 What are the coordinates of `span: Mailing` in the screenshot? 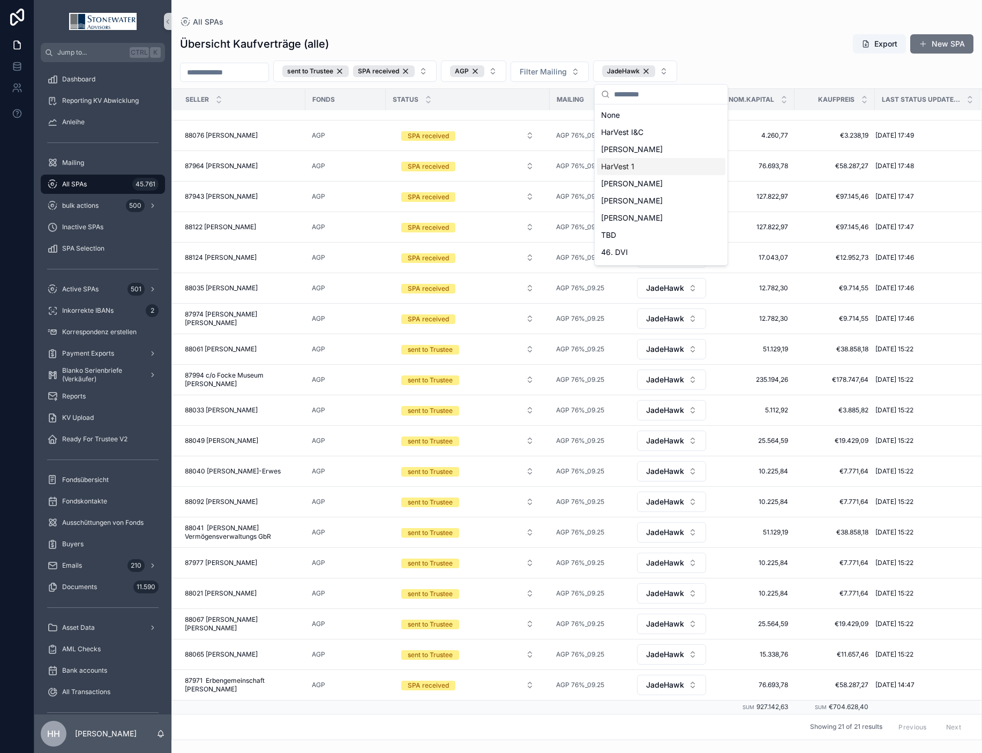 It's located at (73, 163).